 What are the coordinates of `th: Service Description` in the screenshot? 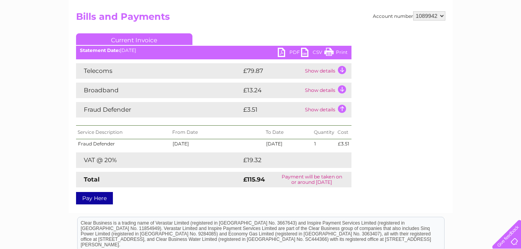 It's located at (123, 132).